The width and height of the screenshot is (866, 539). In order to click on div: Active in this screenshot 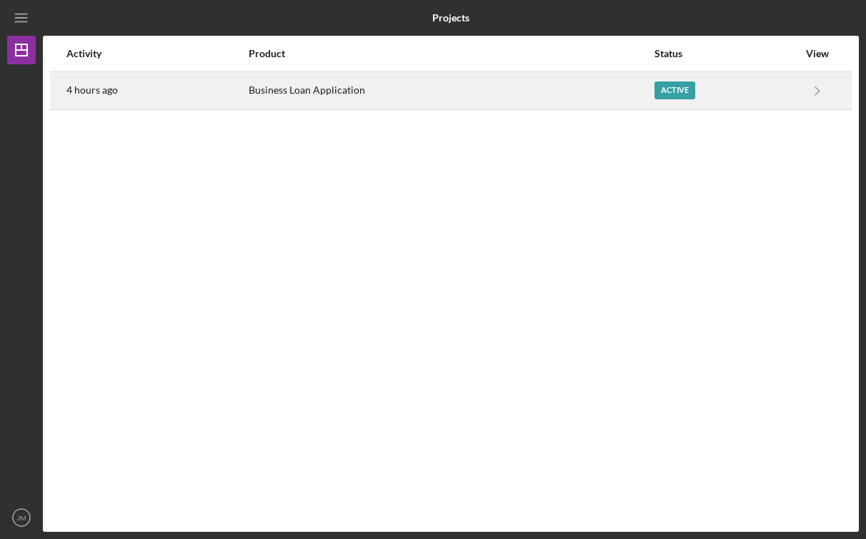, I will do `click(675, 90)`.